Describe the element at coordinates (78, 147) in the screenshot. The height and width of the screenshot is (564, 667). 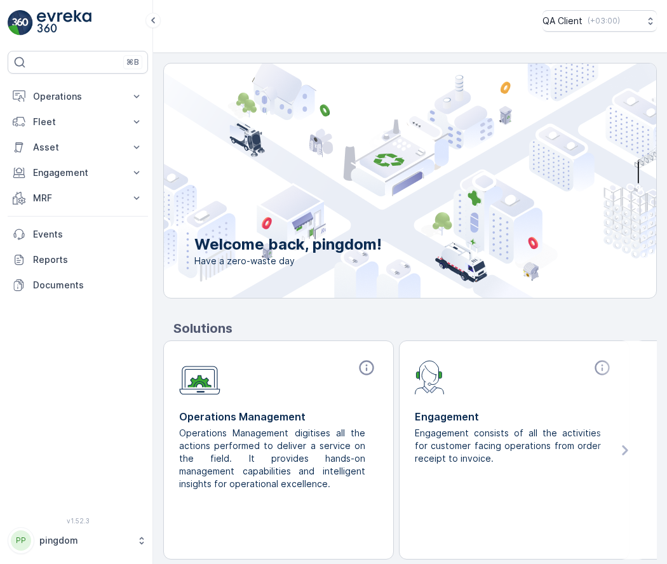
I see `button: Asset` at that location.